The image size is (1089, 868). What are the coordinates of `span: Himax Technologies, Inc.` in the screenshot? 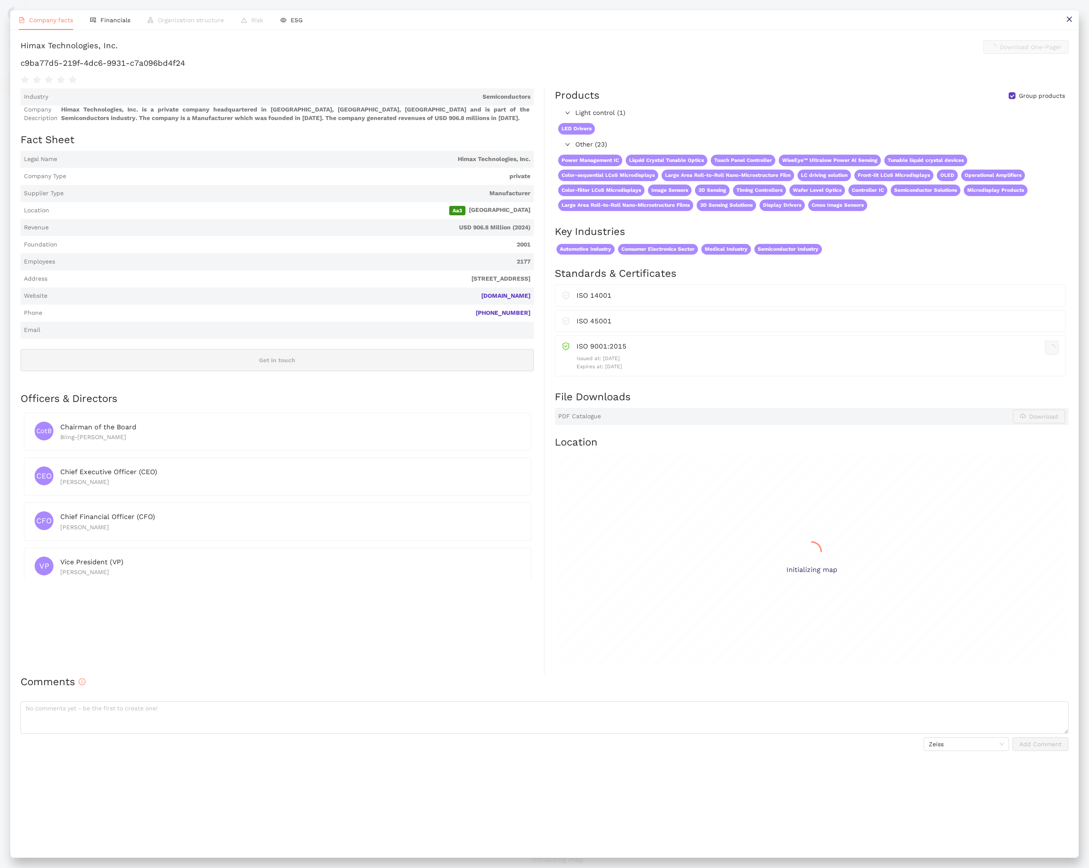 It's located at (295, 159).